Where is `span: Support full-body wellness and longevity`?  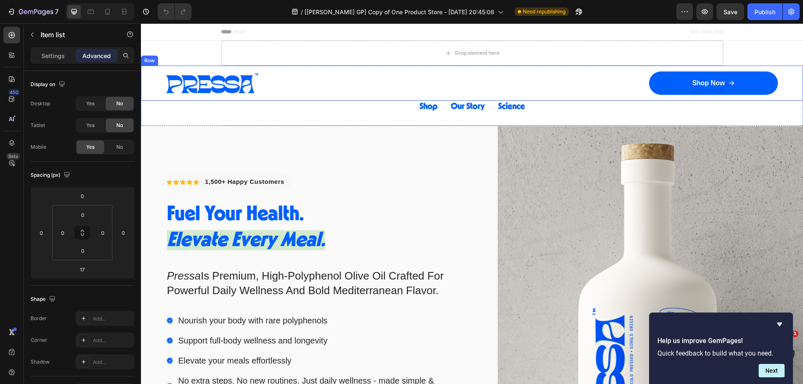 span: Support full-body wellness and longevity is located at coordinates (112, 317).